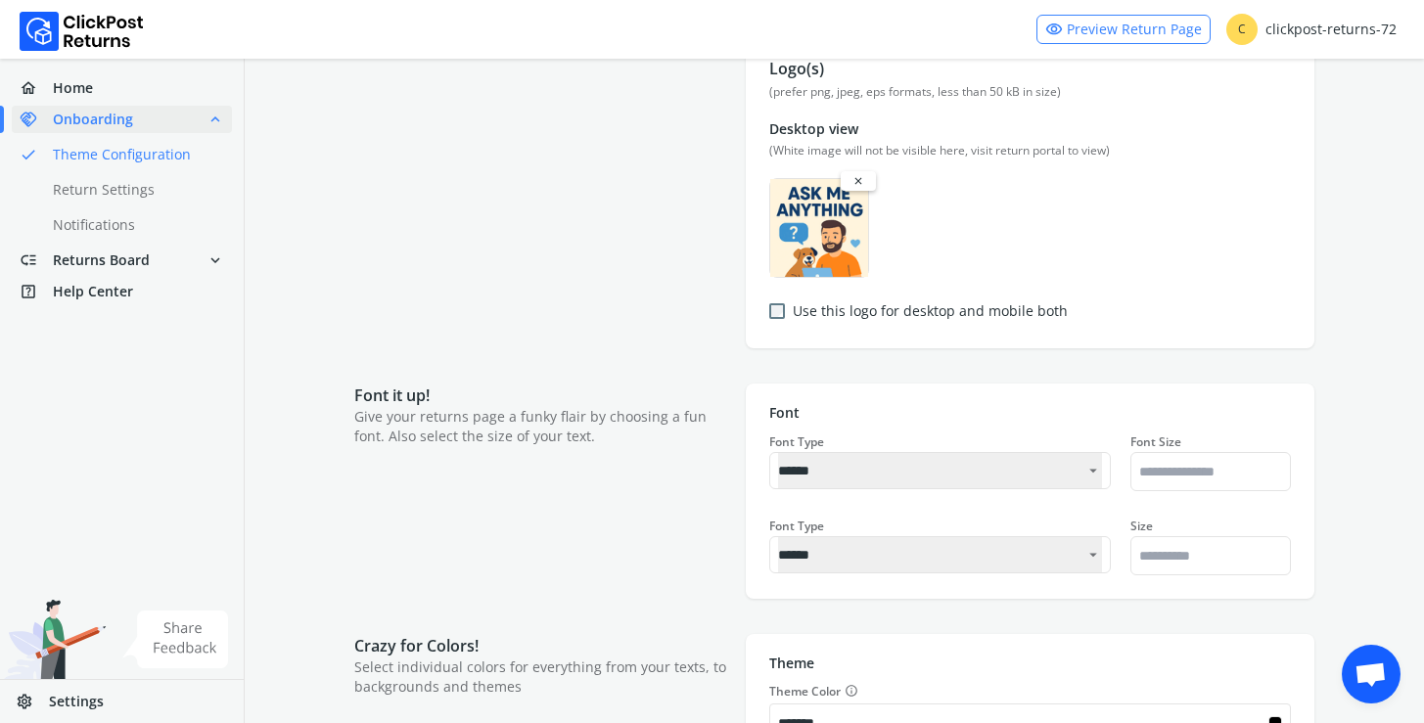  I want to click on span: Home, so click(72, 88).